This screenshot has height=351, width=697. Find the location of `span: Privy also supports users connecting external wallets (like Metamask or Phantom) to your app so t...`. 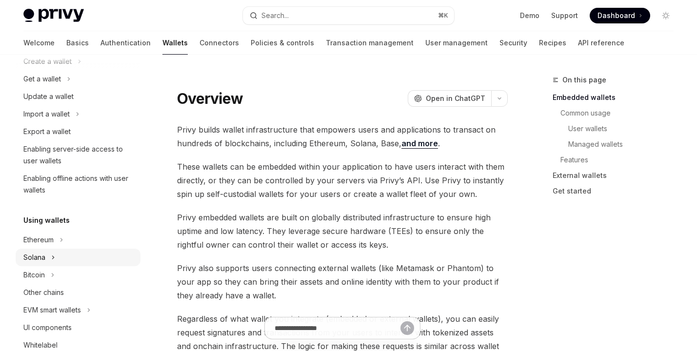

span: Privy also supports users connecting external wallets (like Metamask or Phantom) to your app so t... is located at coordinates (342, 282).